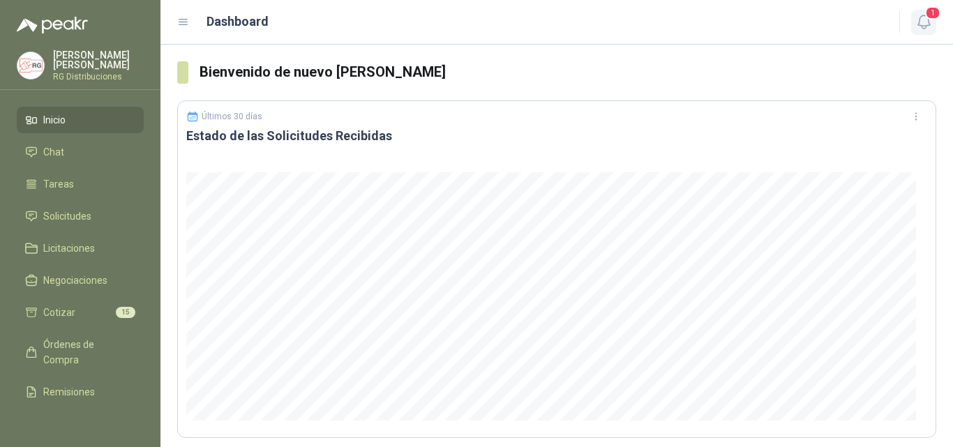  Describe the element at coordinates (126, 312) in the screenshot. I see `span: 15` at that location.